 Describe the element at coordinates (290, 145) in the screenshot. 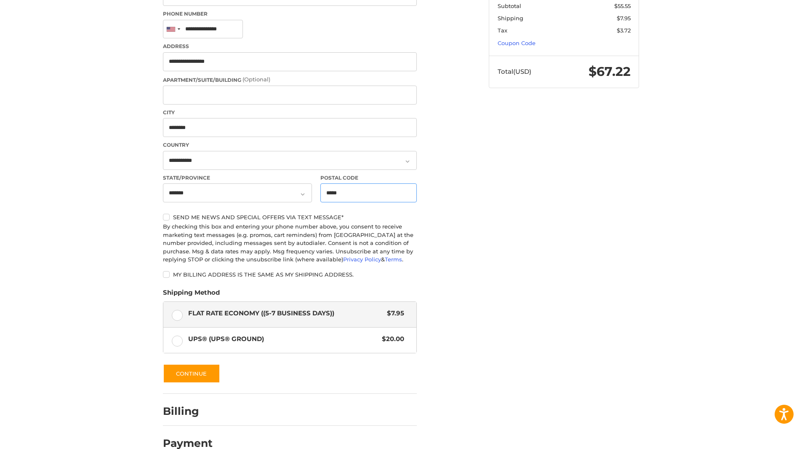

I see `label: Country` at that location.